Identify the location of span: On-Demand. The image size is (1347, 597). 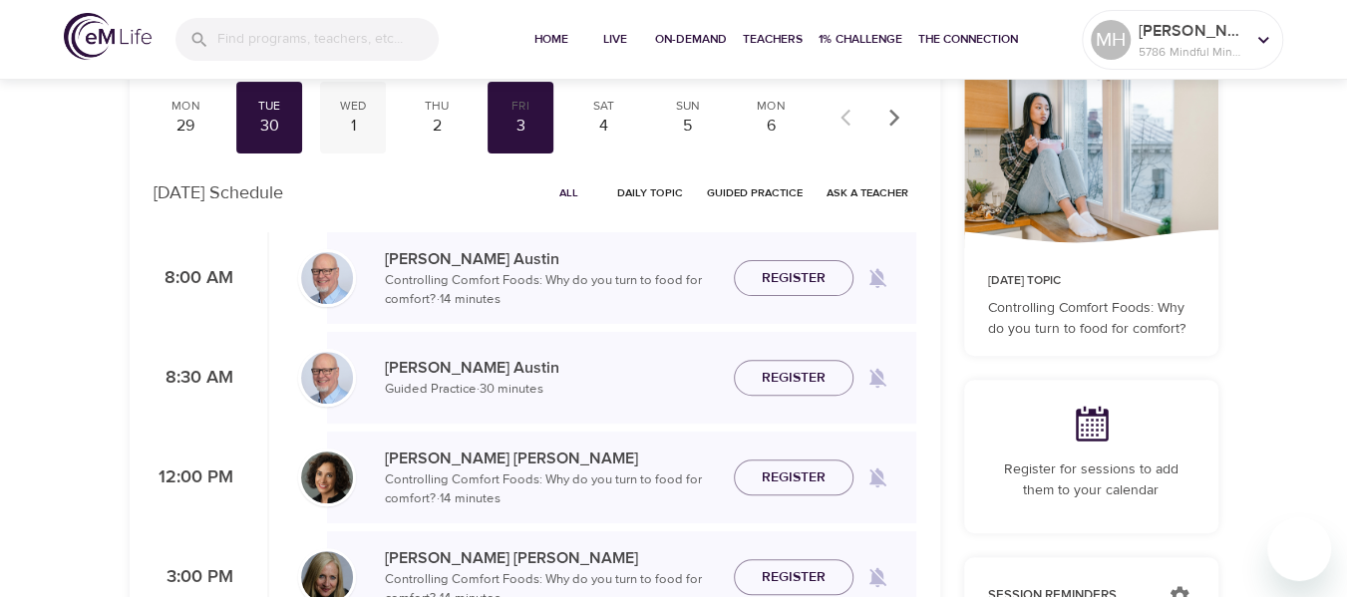
(691, 39).